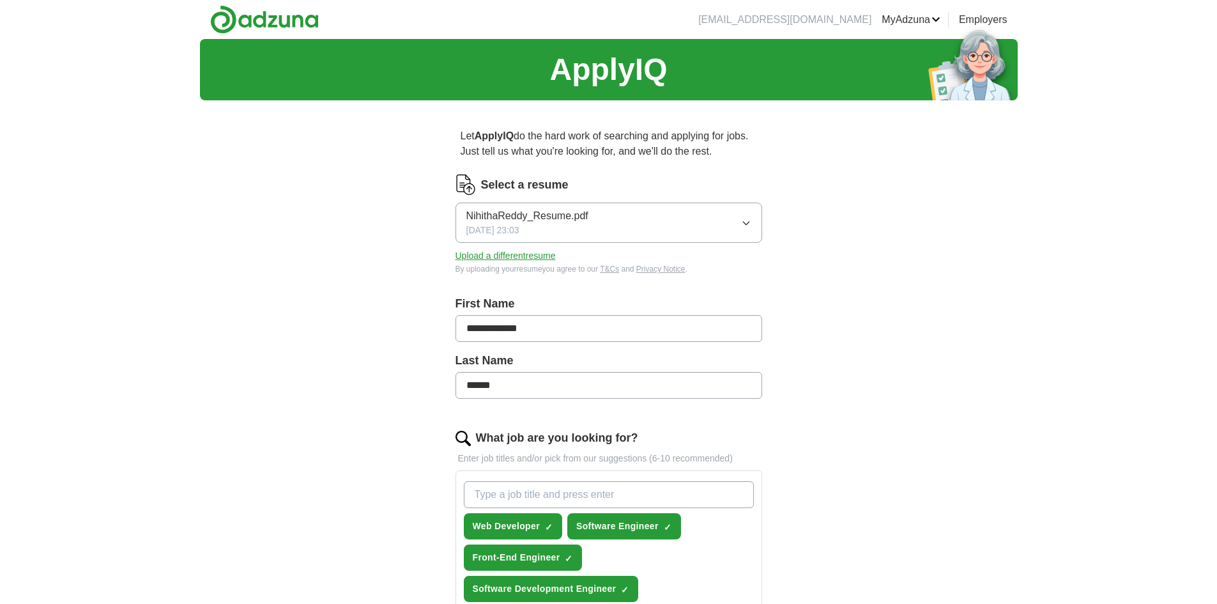 Image resolution: width=1217 pixels, height=604 pixels. Describe the element at coordinates (609, 304) in the screenshot. I see `label: First Name` at that location.